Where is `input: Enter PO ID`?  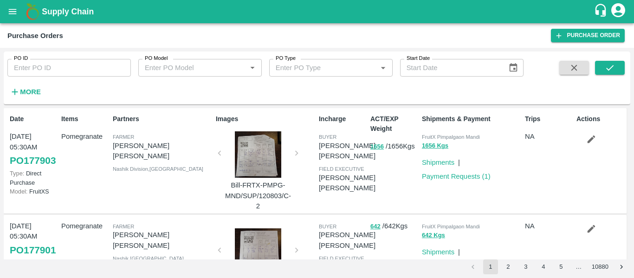 input: Enter PO ID is located at coordinates (69, 68).